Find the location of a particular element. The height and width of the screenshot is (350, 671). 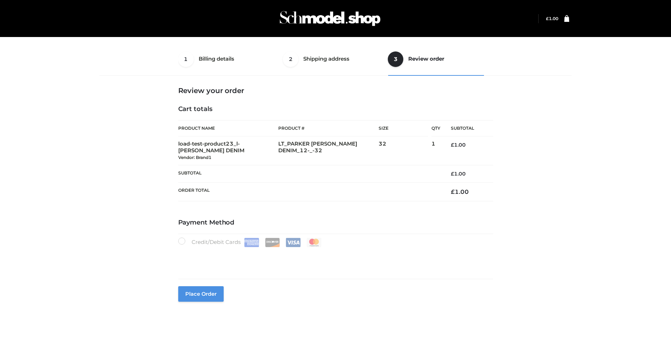

img: Amex is located at coordinates (251, 242).